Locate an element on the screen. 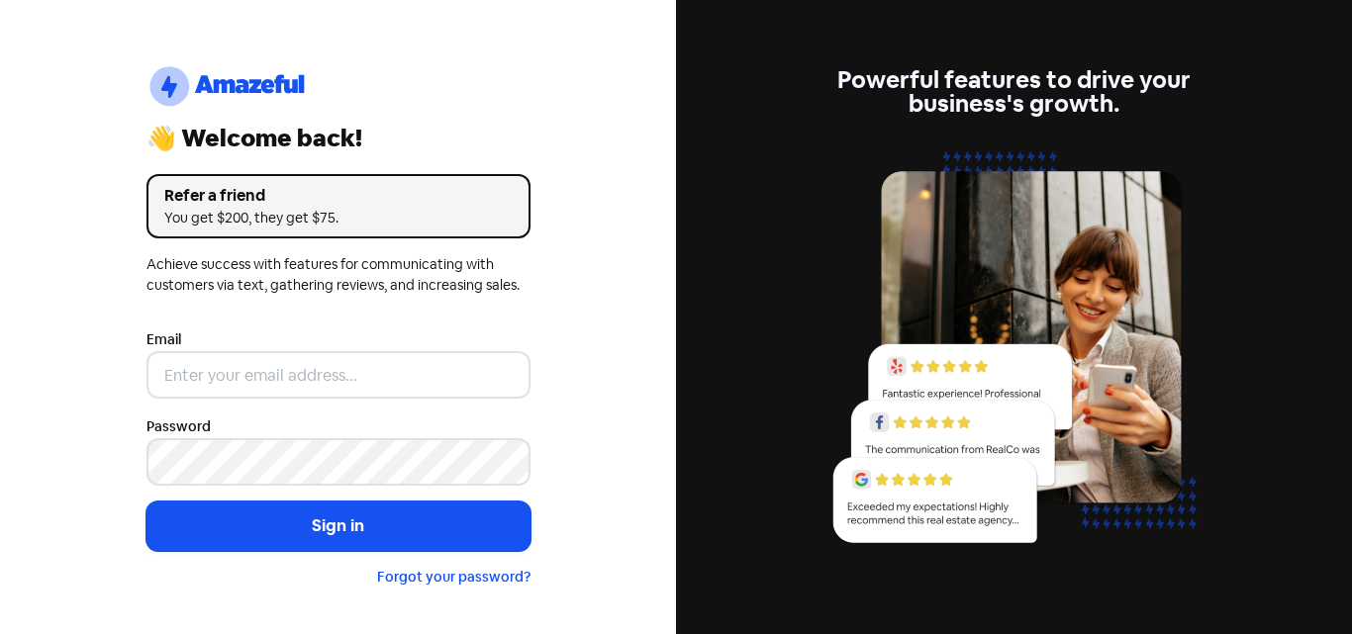  div: Achieve success with features for communicating with customers via text, gathering reviews, and i... is located at coordinates (338, 275).